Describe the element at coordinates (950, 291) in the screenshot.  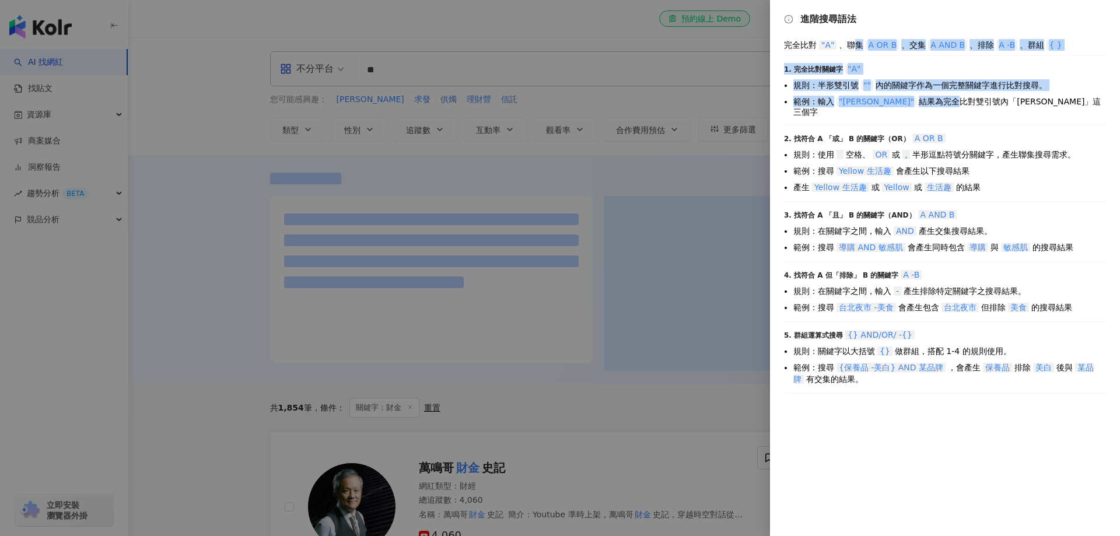
I see `li: 規則：在關鍵字之間，輸入 產生排除特定關鍵字之搜尋結果。` at that location.